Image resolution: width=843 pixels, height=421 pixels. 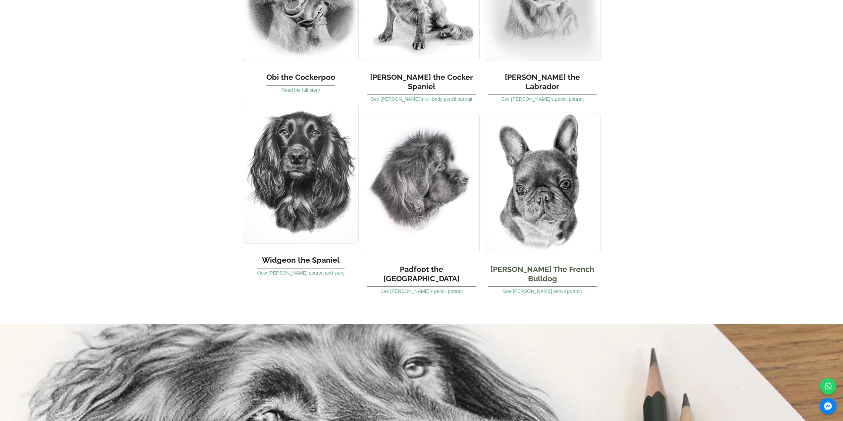 What do you see at coordinates (300, 258) in the screenshot?
I see `h3: Widgeon the Spaniel` at bounding box center [300, 258].